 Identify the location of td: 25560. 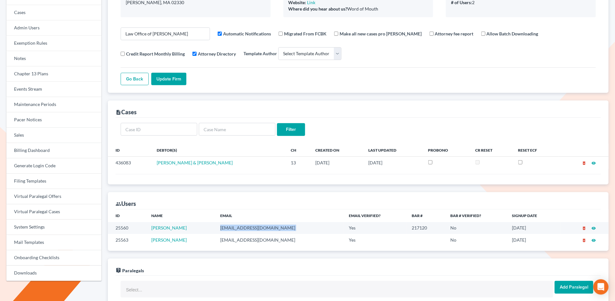
(127, 228).